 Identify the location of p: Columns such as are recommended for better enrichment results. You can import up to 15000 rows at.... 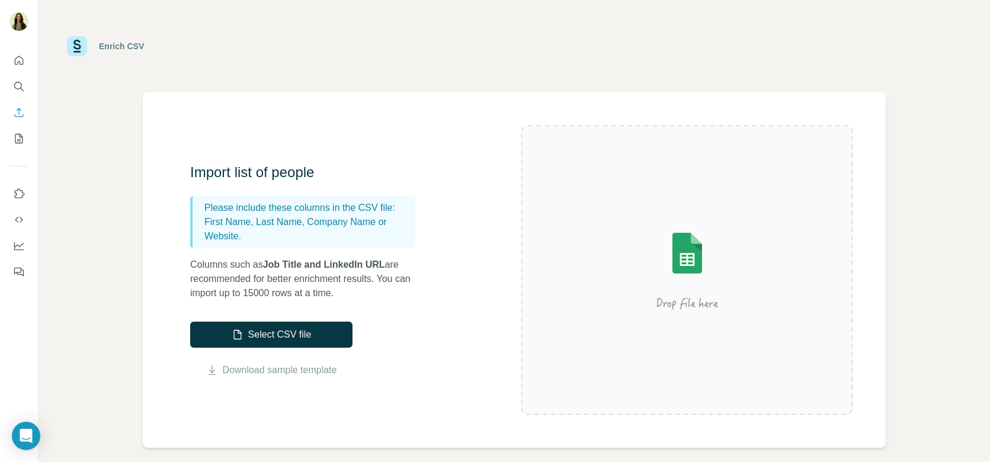
(309, 279).